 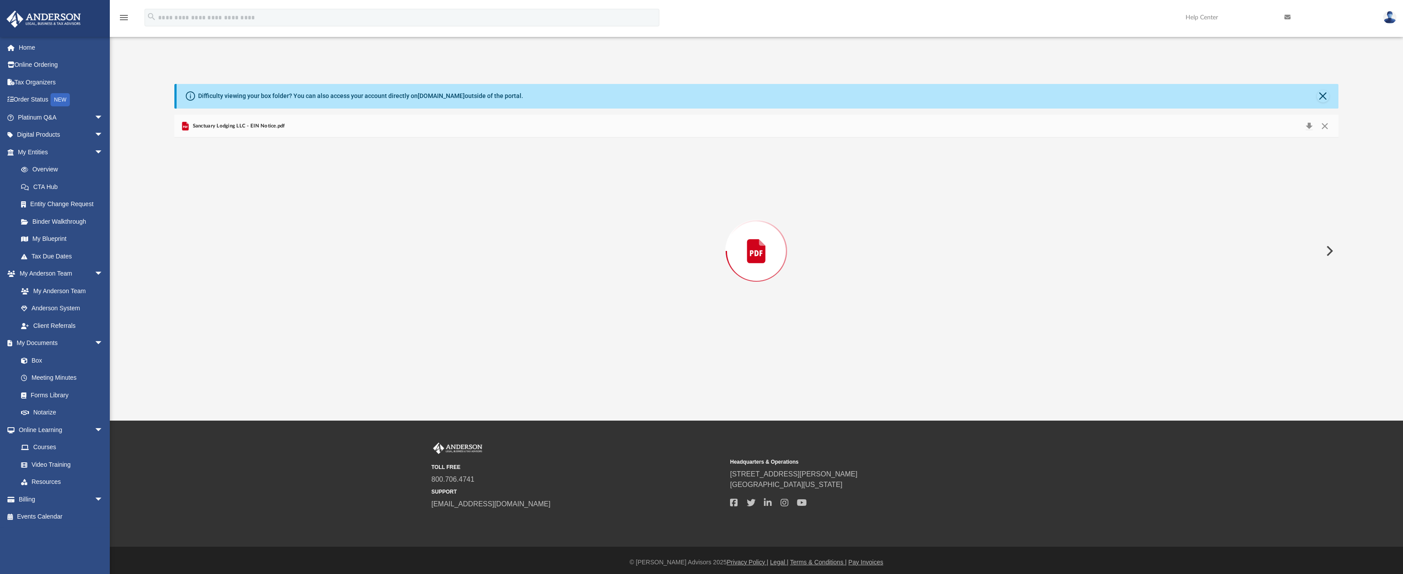 What do you see at coordinates (578, 491) in the screenshot?
I see `small: SUPPORT` at bounding box center [578, 491].